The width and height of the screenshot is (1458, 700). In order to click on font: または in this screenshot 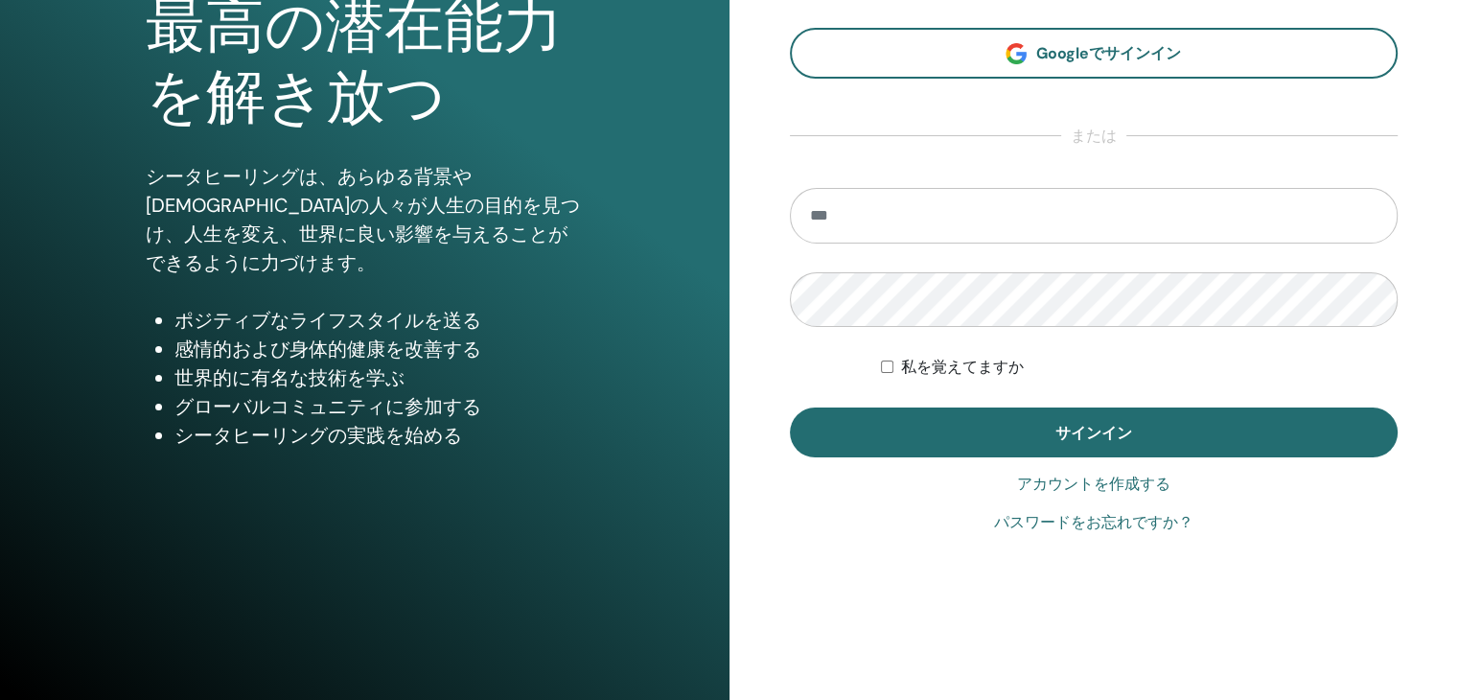, I will do `click(1094, 135)`.